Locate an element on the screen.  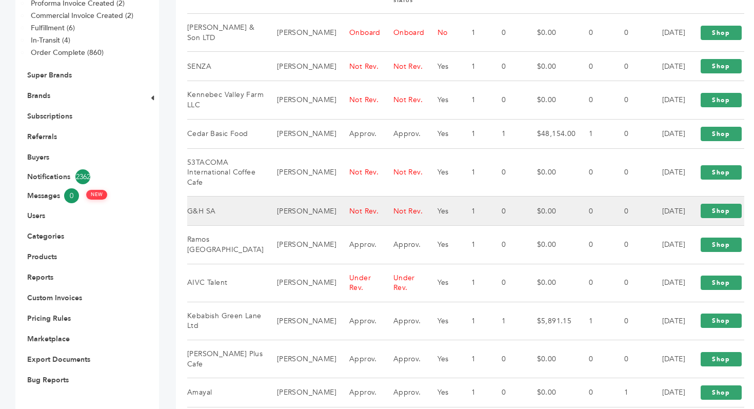
a: Users is located at coordinates (36, 215).